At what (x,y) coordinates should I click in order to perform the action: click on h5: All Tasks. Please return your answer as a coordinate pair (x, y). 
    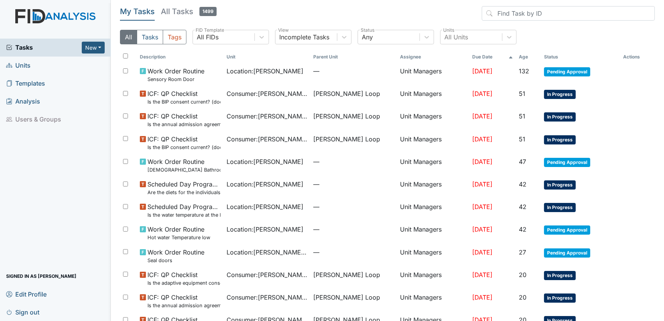
    Looking at the image, I should click on (189, 11).